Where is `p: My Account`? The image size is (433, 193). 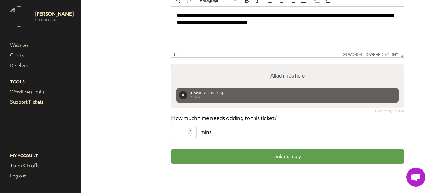
p: My Account is located at coordinates (41, 155).